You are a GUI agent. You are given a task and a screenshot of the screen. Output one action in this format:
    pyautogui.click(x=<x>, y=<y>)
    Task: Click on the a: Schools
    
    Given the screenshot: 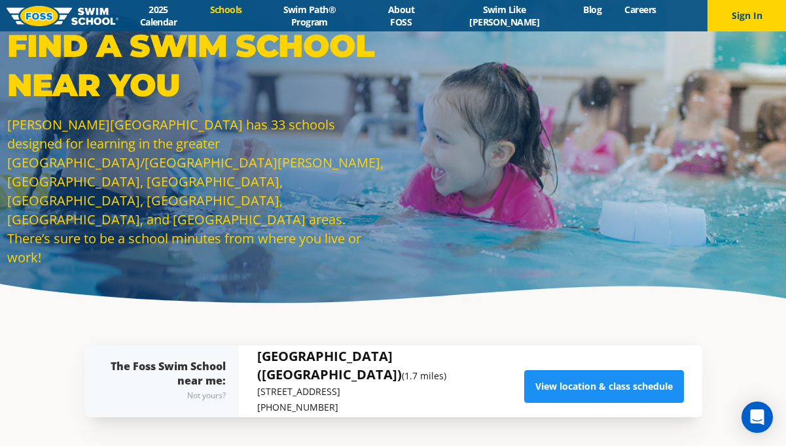 What is the action you would take?
    pyautogui.click(x=226, y=9)
    